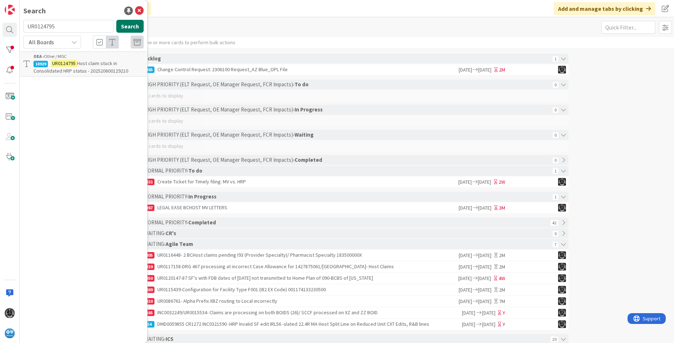 This screenshot has height=343, width=674. I want to click on div: DMD0059855 CR1272 INC0321590 -HRP Invalid SF edit IRL56 -slated 22.4R MA Host Split Line on Reduc..., so click(300, 325).